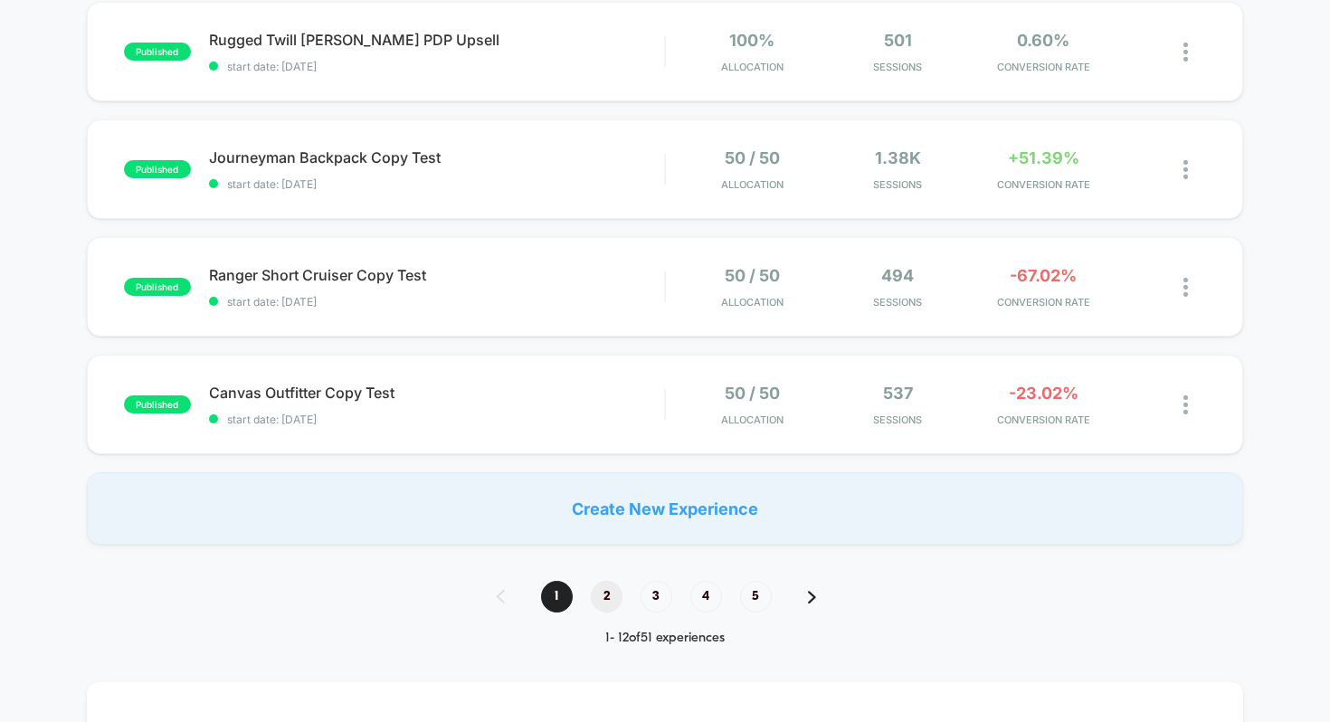 Image resolution: width=1330 pixels, height=722 pixels. I want to click on span: 0.60%, so click(1043, 40).